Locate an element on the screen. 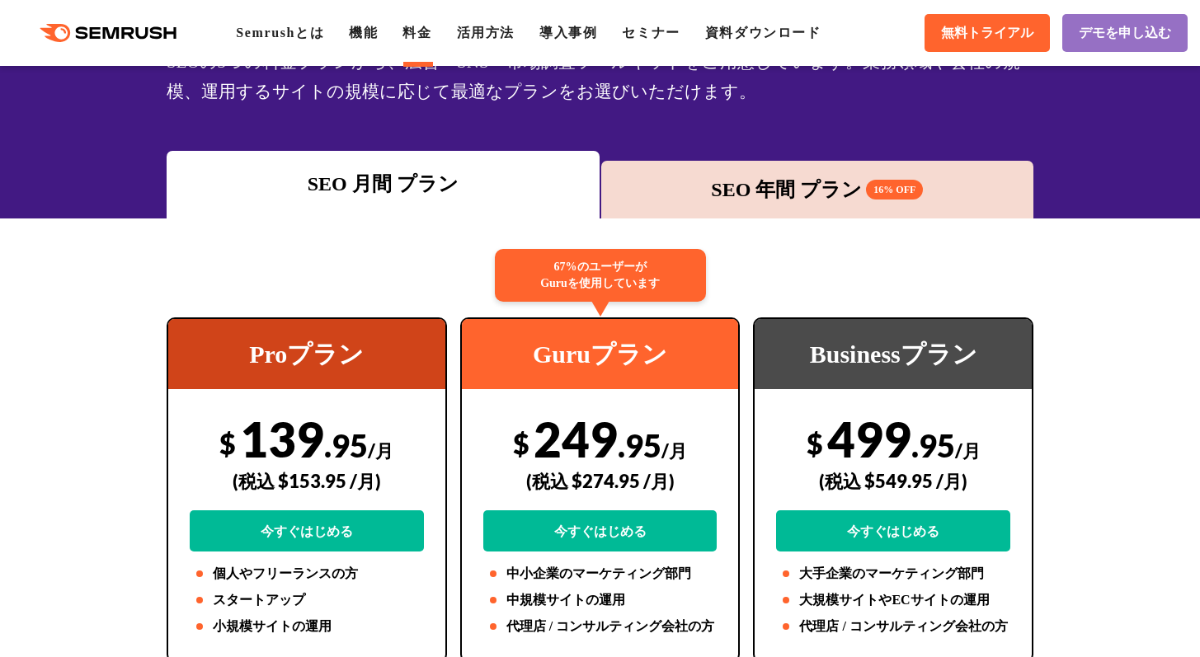 The height and width of the screenshot is (657, 1200). a: Semrushとは is located at coordinates (279, 32).